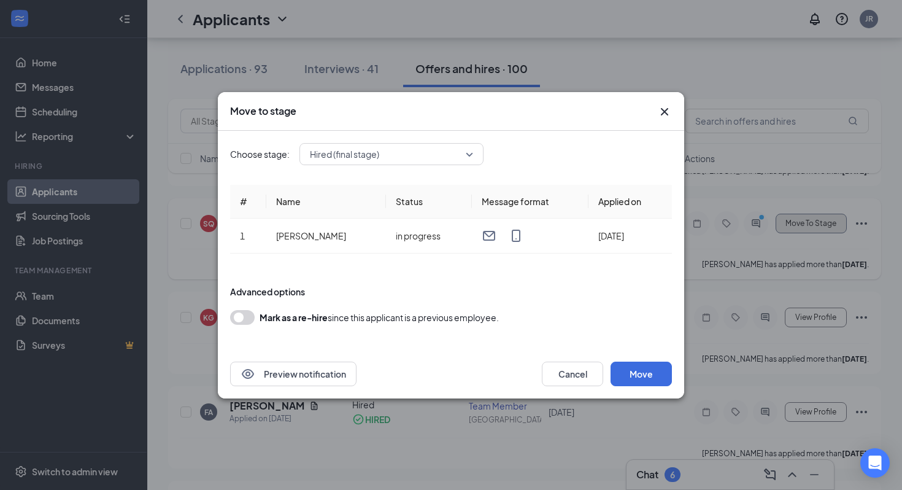 This screenshot has width=902, height=490. What do you see at coordinates (326, 201) in the screenshot?
I see `th: Name` at bounding box center [326, 201].